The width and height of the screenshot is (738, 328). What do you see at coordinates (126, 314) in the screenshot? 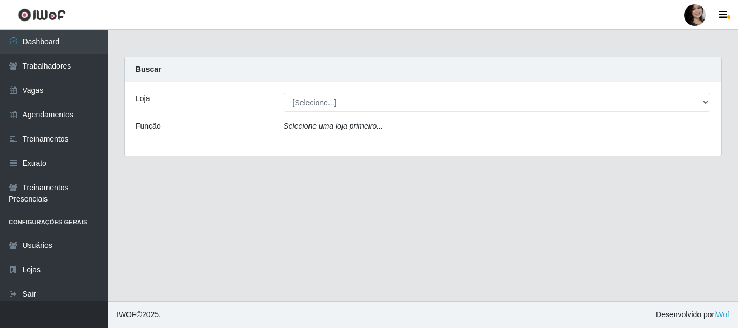
I see `span: IWOF` at bounding box center [126, 314].